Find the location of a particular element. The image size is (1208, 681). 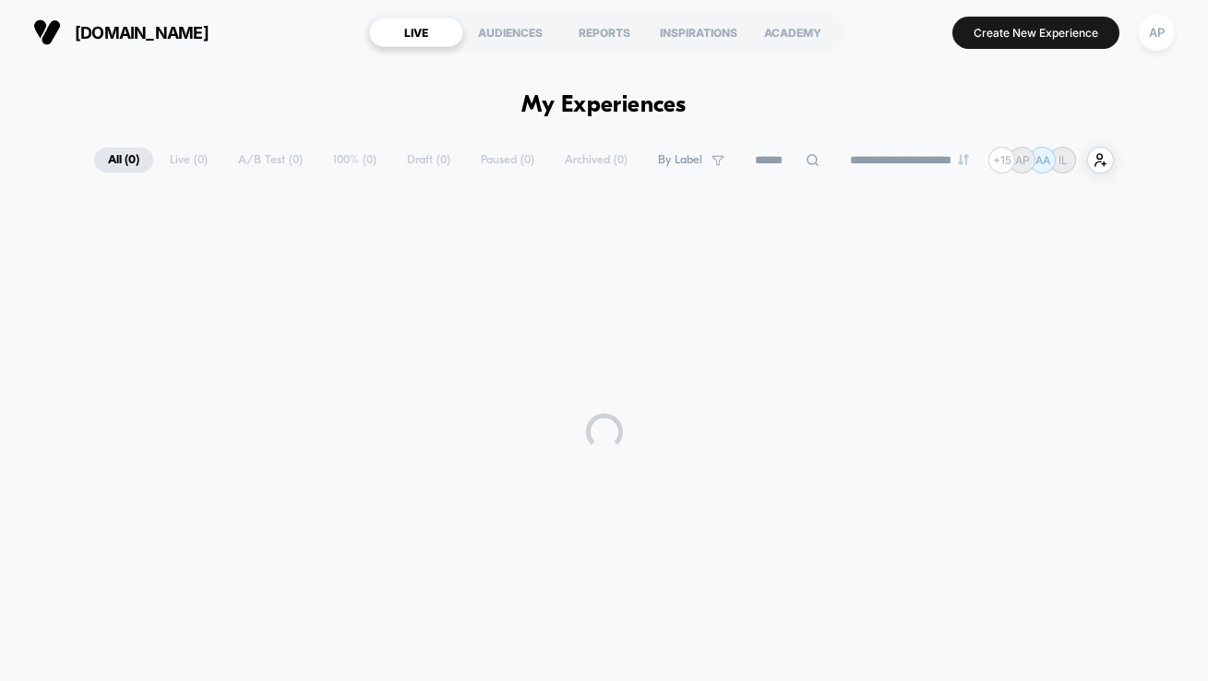

p: AP is located at coordinates (1022, 160).